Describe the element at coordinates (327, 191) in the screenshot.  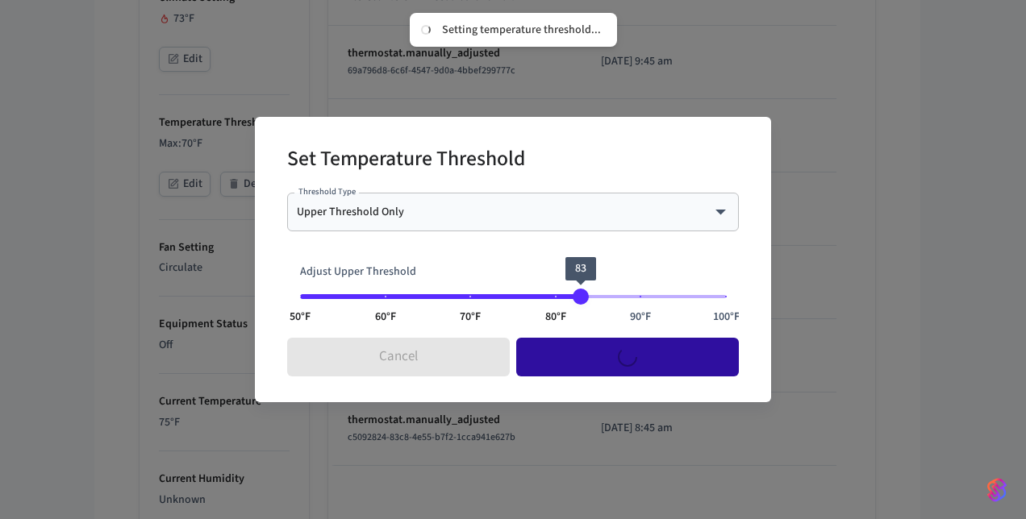
I see `label: Threshold Type` at that location.